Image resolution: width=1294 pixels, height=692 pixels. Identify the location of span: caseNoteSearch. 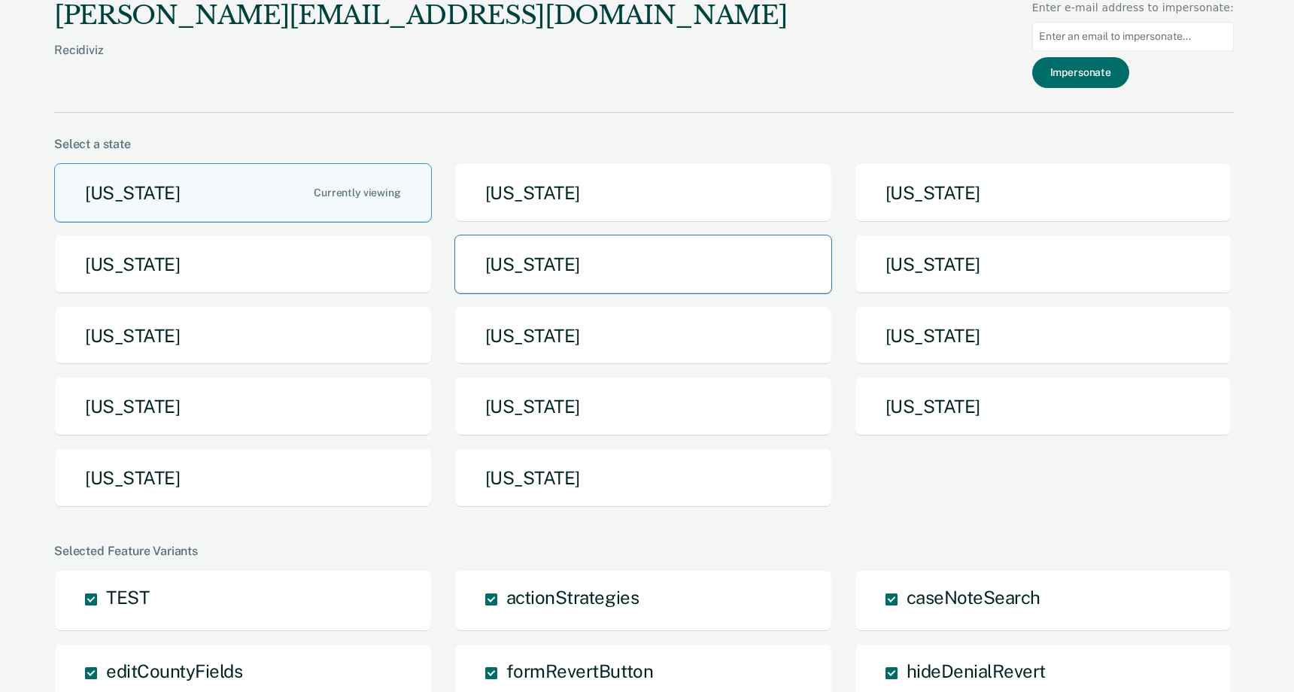
(974, 597).